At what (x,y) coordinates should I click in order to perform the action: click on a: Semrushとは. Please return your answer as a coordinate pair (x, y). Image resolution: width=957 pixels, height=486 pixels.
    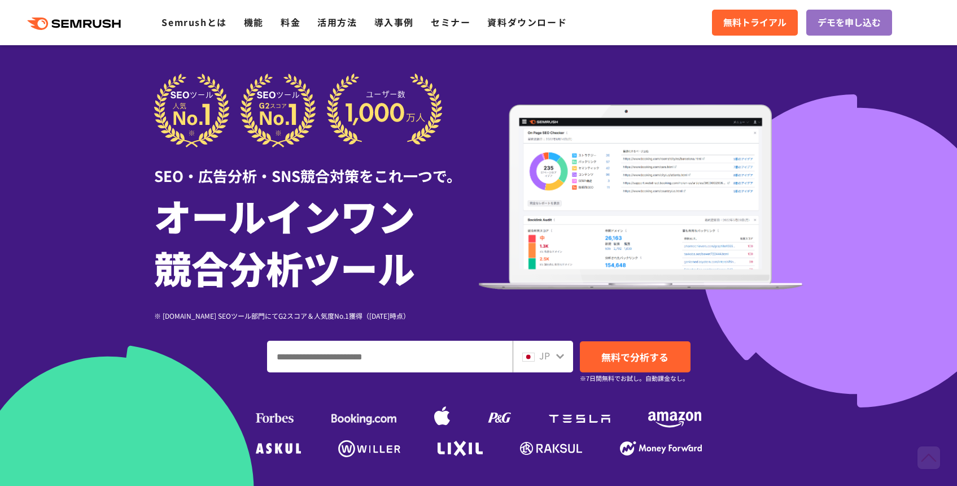
    Looking at the image, I should click on (194, 22).